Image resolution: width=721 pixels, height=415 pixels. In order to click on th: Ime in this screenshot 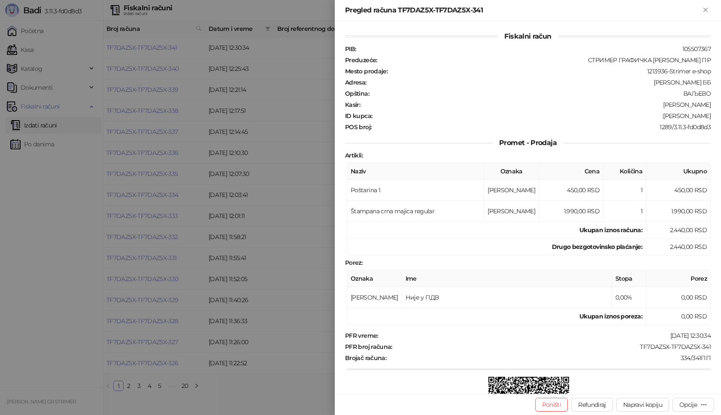, I will do `click(507, 278)`.